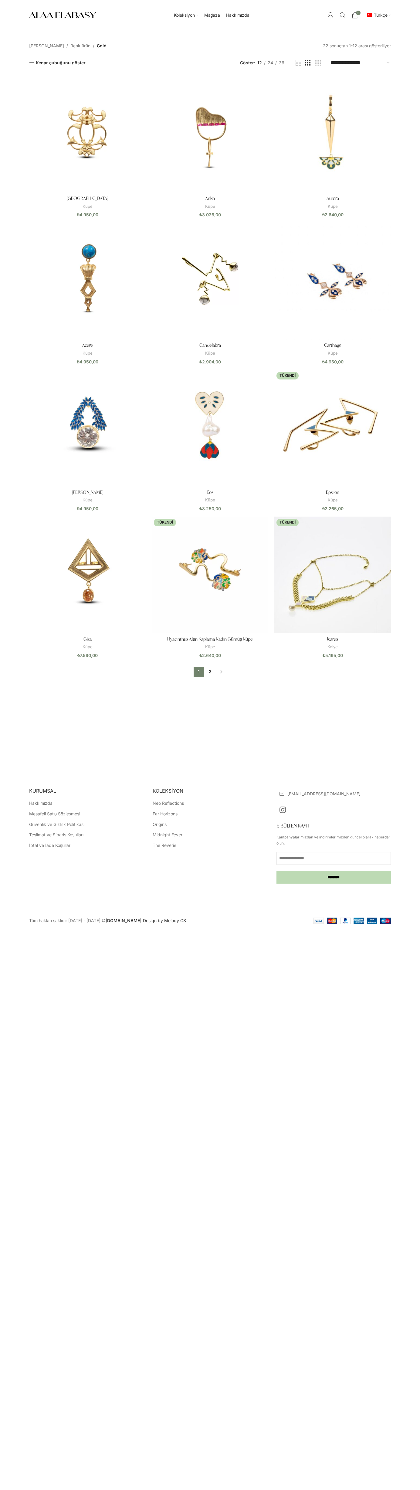 The width and height of the screenshot is (420, 1490). What do you see at coordinates (165, 814) in the screenshot?
I see `a: Far Horizons` at bounding box center [165, 814].